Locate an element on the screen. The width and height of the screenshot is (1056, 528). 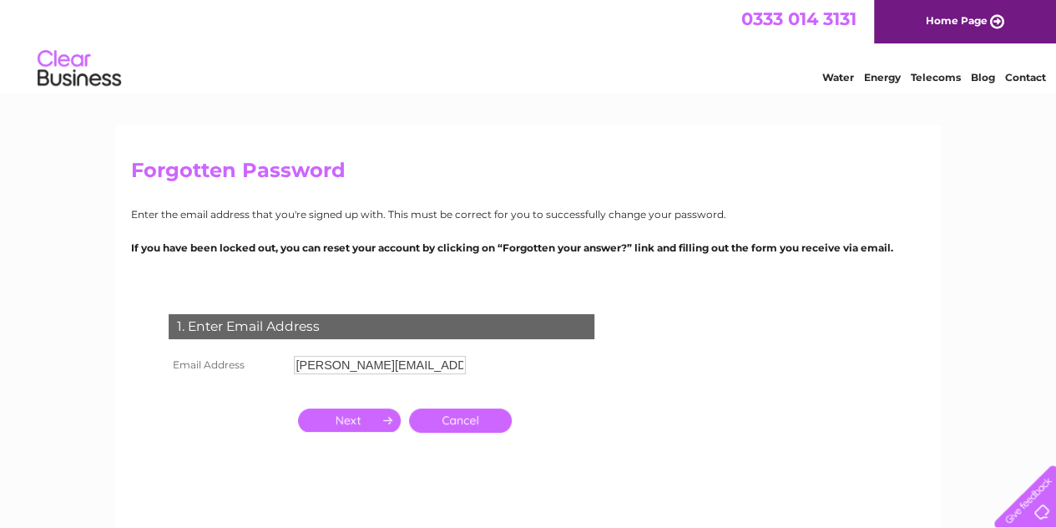
a: 0333 014 3131 is located at coordinates (799, 18).